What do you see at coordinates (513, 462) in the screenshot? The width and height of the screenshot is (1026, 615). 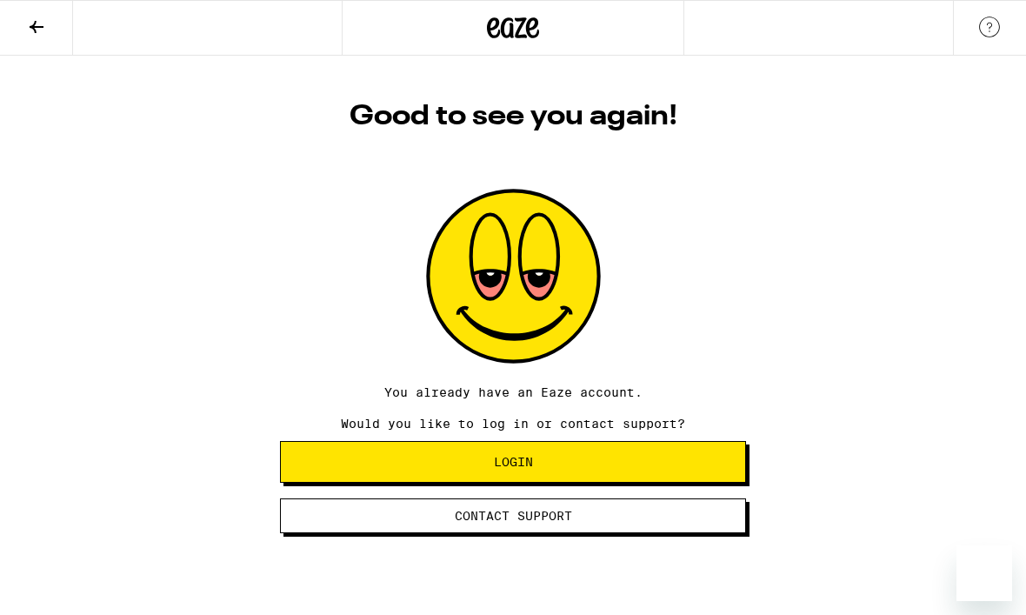 I see `span: Login` at bounding box center [513, 462].